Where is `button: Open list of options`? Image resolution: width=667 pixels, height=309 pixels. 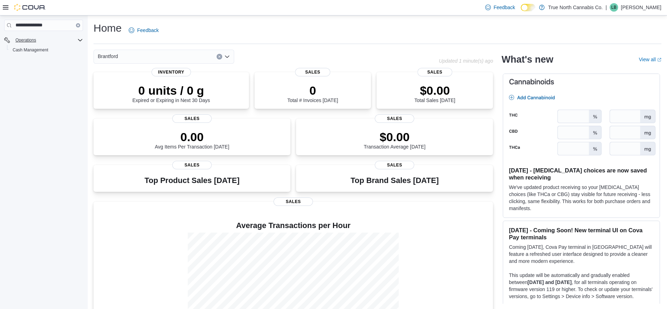 button: Open list of options is located at coordinates (227, 57).